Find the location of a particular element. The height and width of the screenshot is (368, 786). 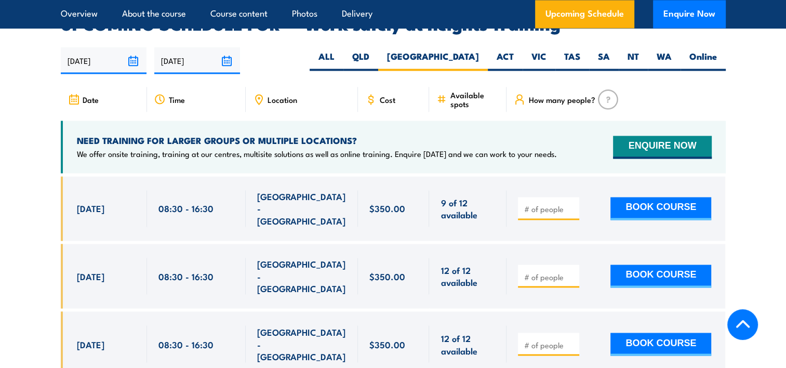

label: ALL is located at coordinates (326, 60).